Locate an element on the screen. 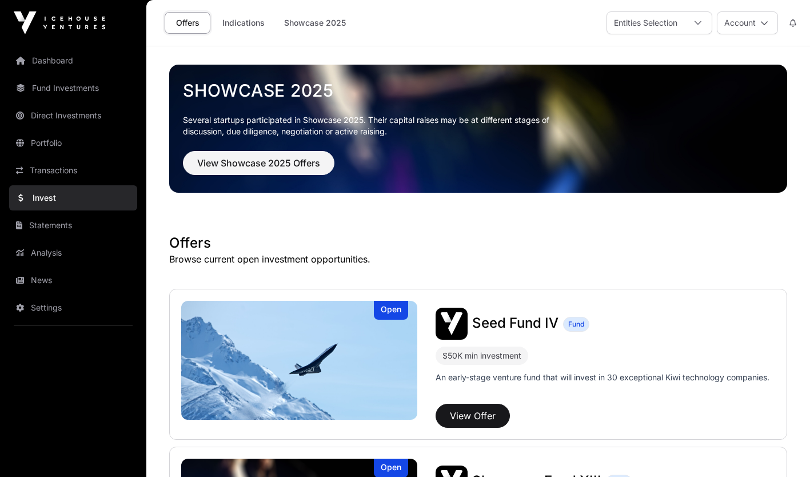  div: Chat Widget is located at coordinates (782, 449).